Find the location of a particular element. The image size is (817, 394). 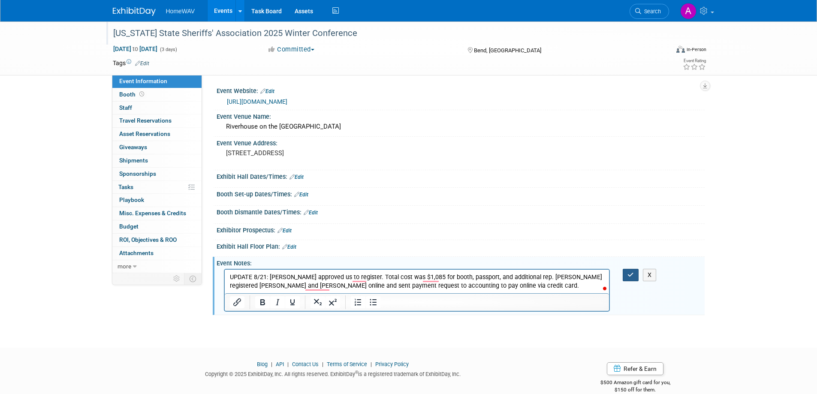

div: Exhibitor Prospectus: is located at coordinates (461, 230).